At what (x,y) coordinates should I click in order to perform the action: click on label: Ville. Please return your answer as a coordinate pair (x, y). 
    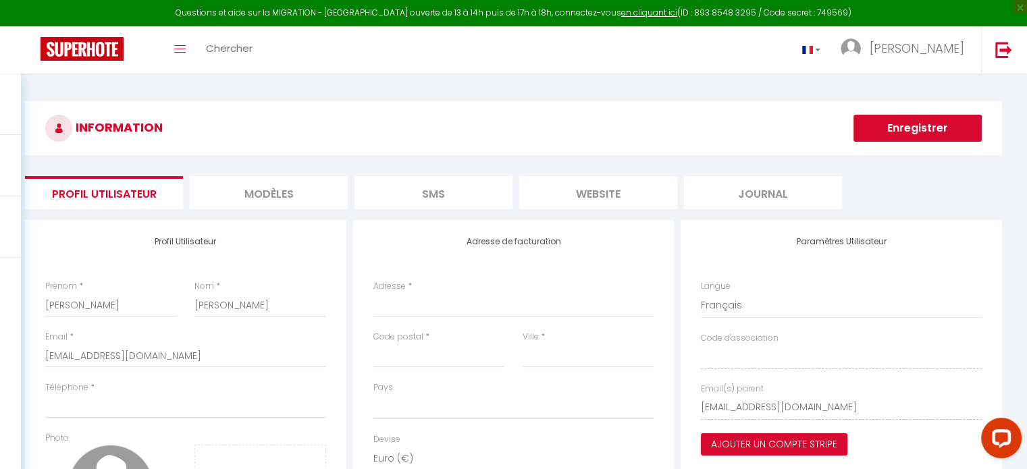
    Looking at the image, I should click on (531, 337).